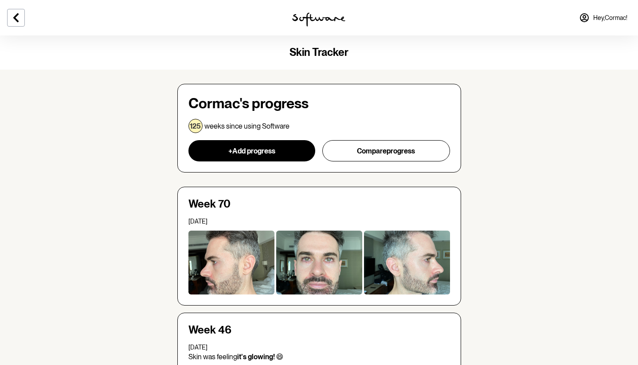 The width and height of the screenshot is (638, 365). Describe the element at coordinates (252, 151) in the screenshot. I see `button: +Add progress` at that location.